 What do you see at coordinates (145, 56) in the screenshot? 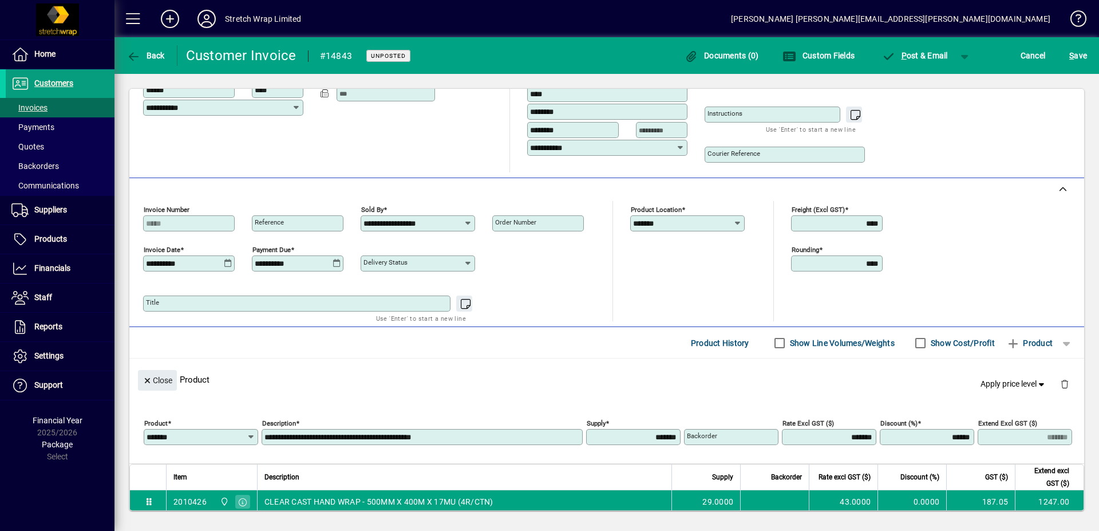
I see `span: Back` at bounding box center [145, 56].